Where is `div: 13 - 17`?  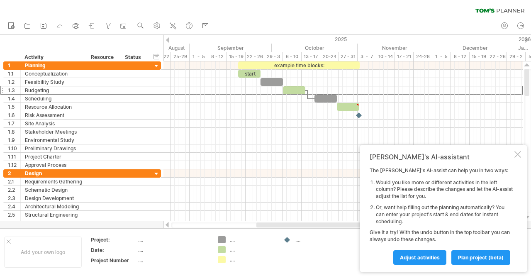
div: 13 - 17 is located at coordinates (311, 56).